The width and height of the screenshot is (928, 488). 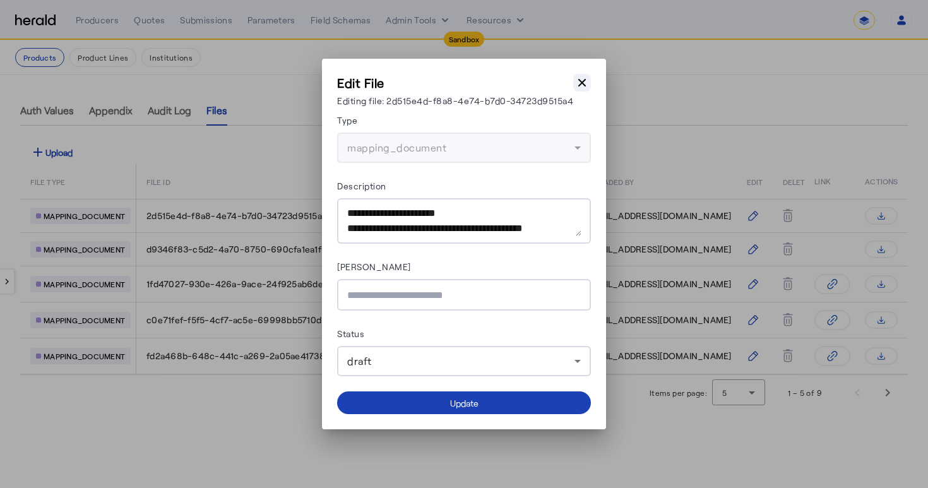 I want to click on button: Update, so click(x=464, y=403).